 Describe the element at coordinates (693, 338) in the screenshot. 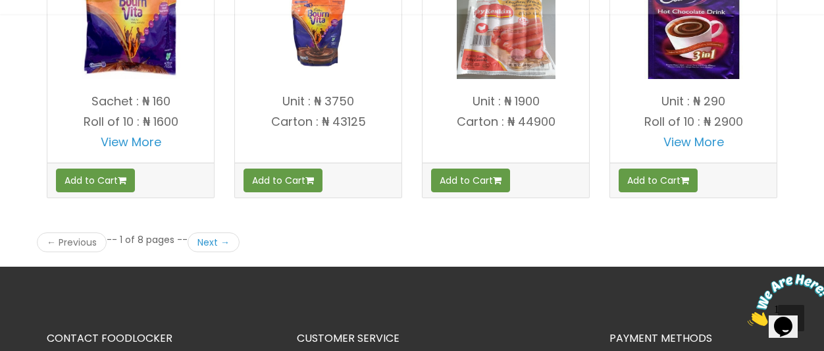

I see `h3: PAYMENT METHODS` at that location.